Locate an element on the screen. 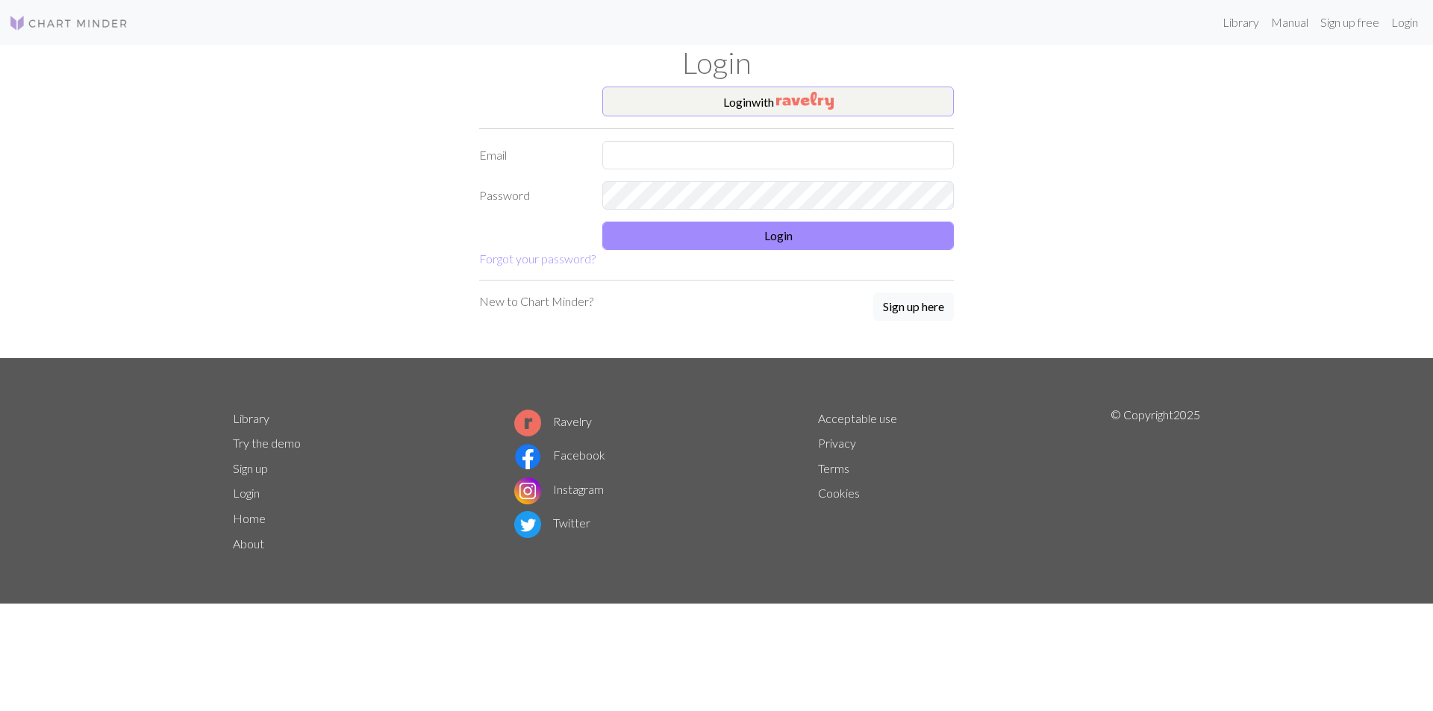 The width and height of the screenshot is (1433, 711). p: New to Chart Minder? is located at coordinates (536, 302).